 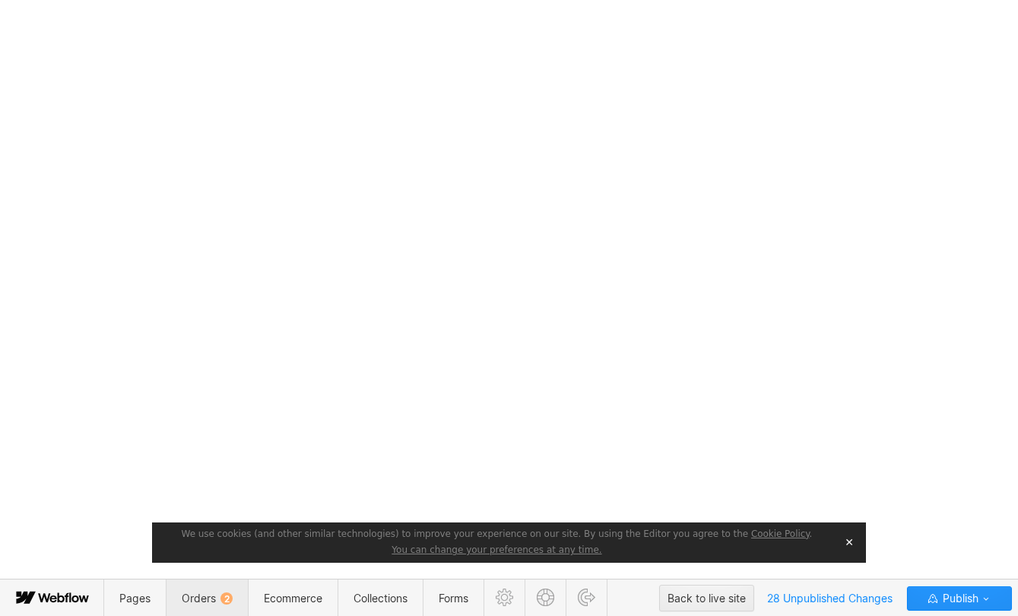 I want to click on span: Collections, so click(x=380, y=598).